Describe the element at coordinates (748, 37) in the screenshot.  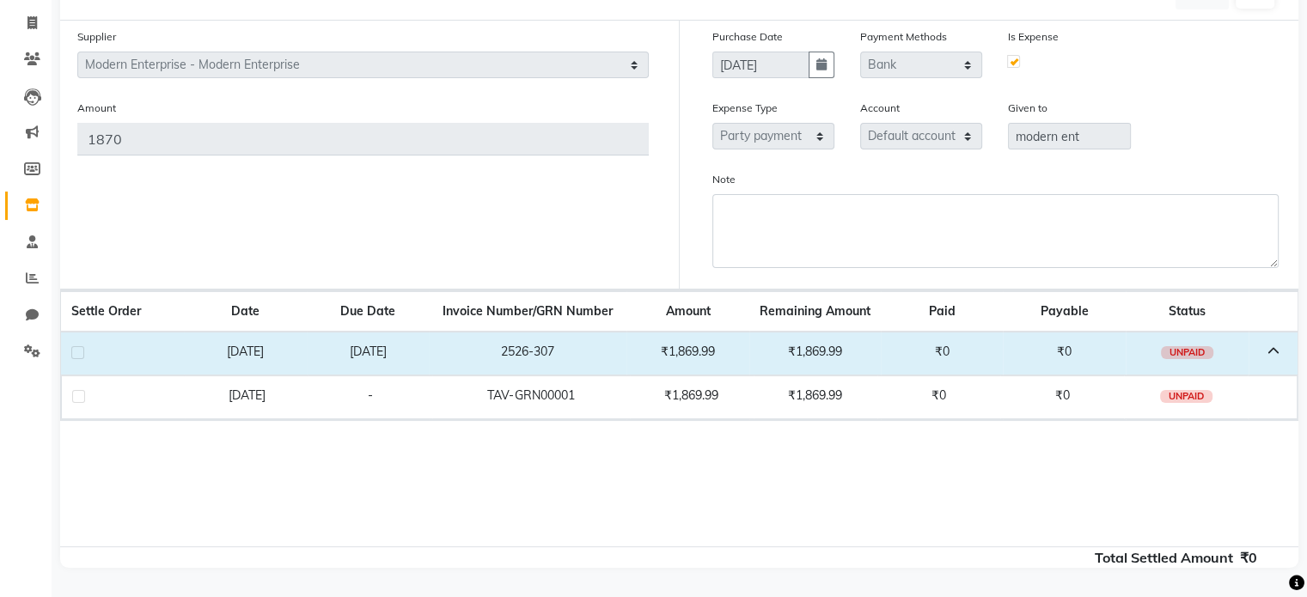
I see `label: Purchase Date` at that location.